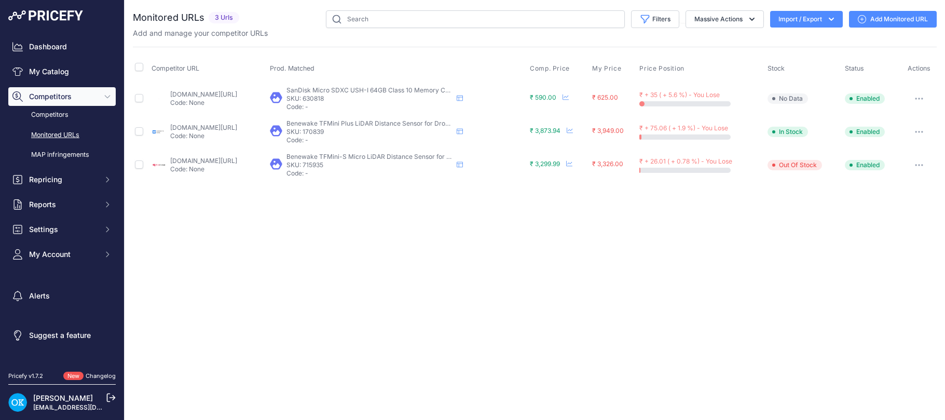 The image size is (945, 420). I want to click on span: 3 Urls, so click(224, 18).